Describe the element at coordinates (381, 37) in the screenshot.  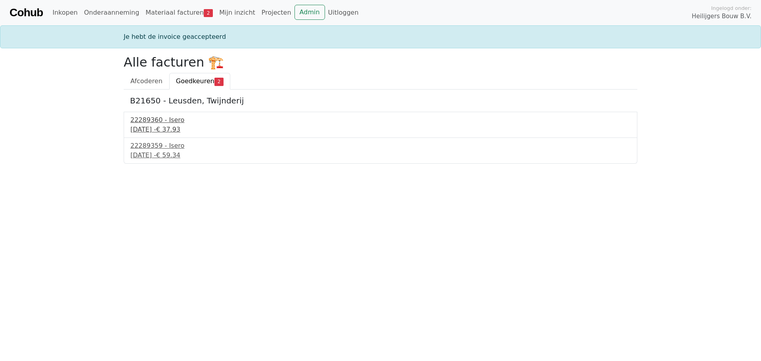
I see `div: Je hebt de invoice geaccepteerd` at that location.